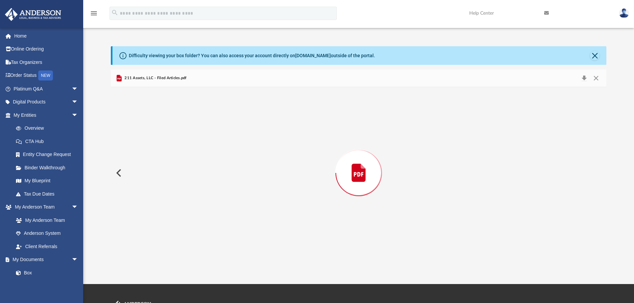  What do you see at coordinates (115, 13) in the screenshot?
I see `i: search` at bounding box center [115, 13].